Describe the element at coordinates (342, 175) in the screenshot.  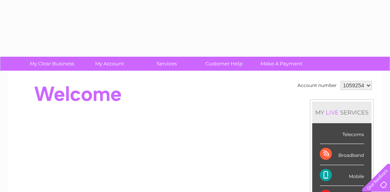
I see `div: Mobile` at that location.